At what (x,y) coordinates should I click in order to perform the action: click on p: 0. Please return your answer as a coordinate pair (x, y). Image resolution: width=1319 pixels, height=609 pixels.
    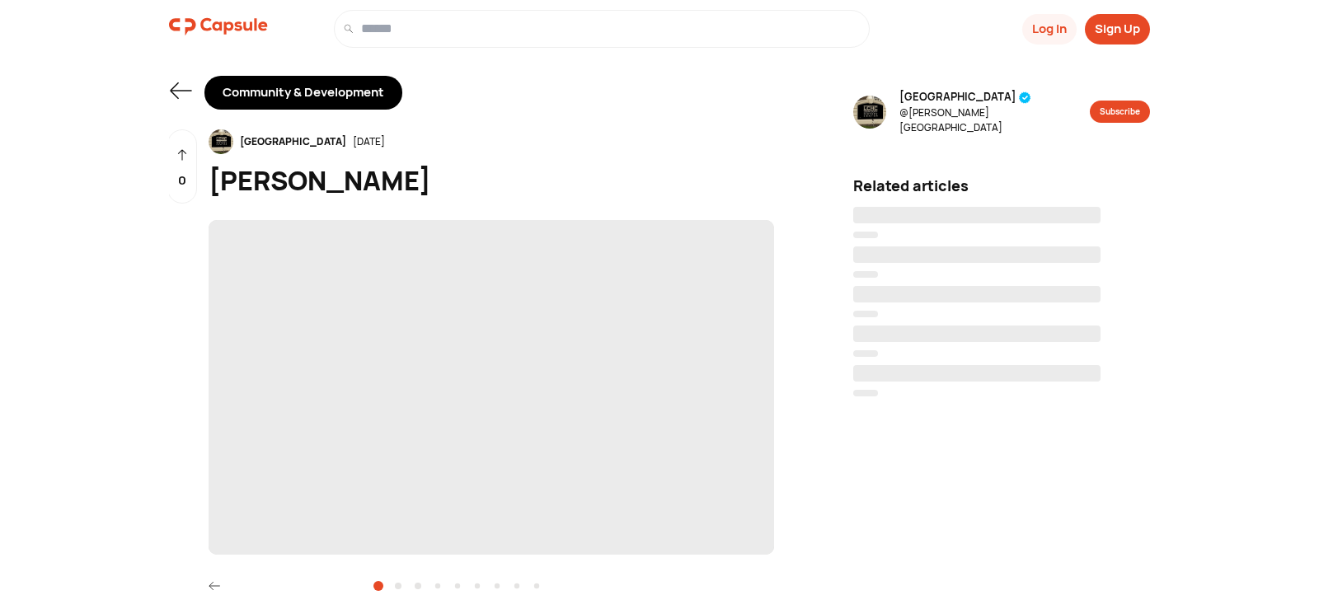
    Looking at the image, I should click on (182, 181).